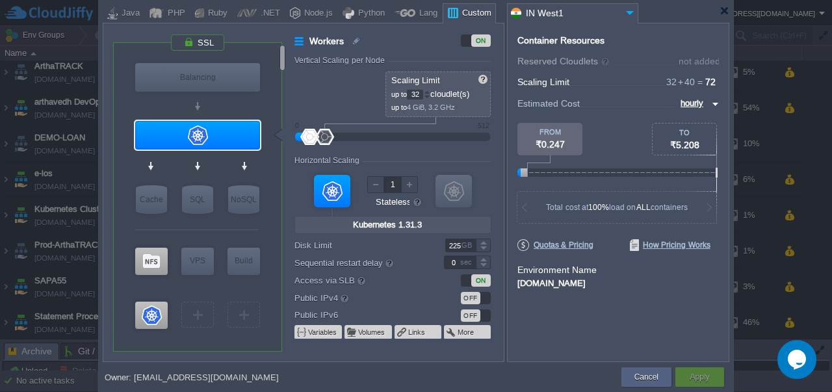 The height and width of the screenshot is (392, 832). I want to click on div: GB, so click(468, 245).